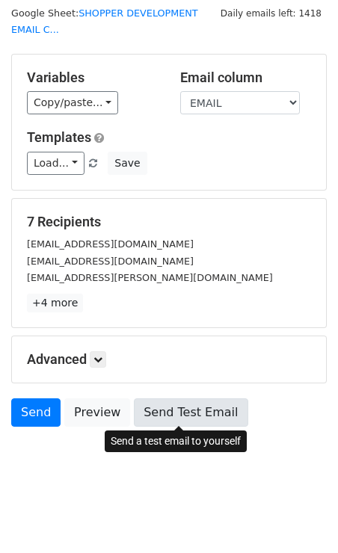 This screenshot has width=338, height=553. Describe the element at coordinates (72, 102) in the screenshot. I see `a: Copy/paste...` at that location.